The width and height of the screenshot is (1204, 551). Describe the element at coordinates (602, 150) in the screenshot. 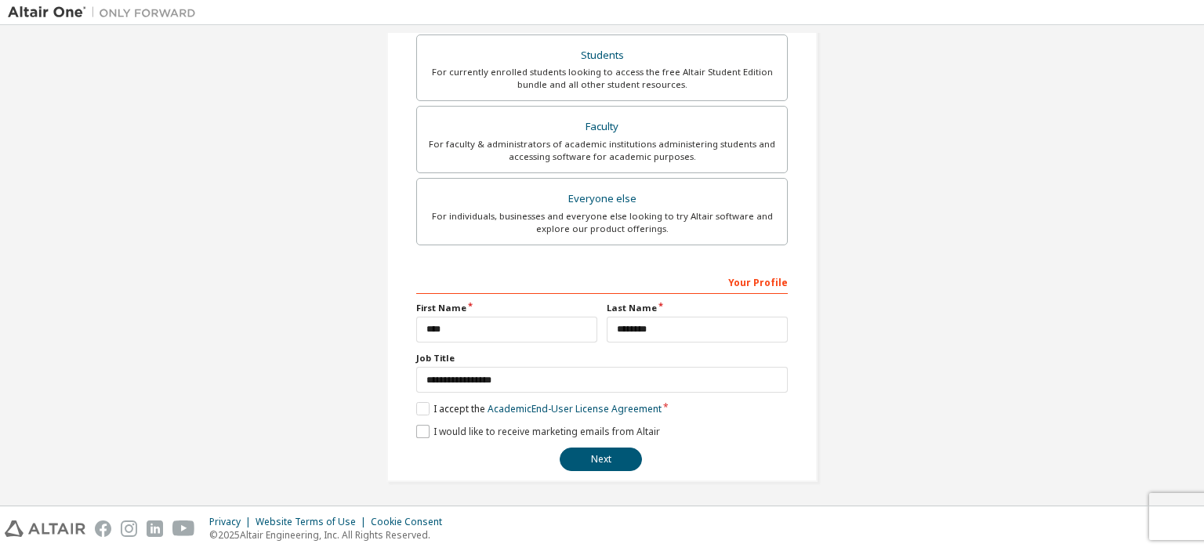

I see `div: For faculty & administrators of academic institutions administering students and accessing softwa...` at that location.